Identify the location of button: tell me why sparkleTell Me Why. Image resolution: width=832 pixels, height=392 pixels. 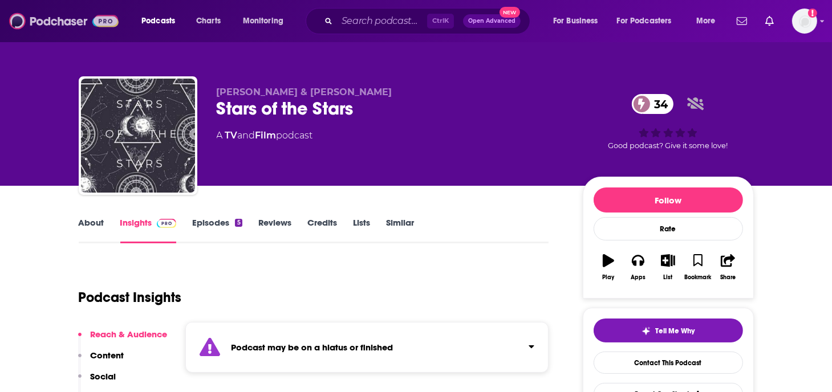
(668, 331).